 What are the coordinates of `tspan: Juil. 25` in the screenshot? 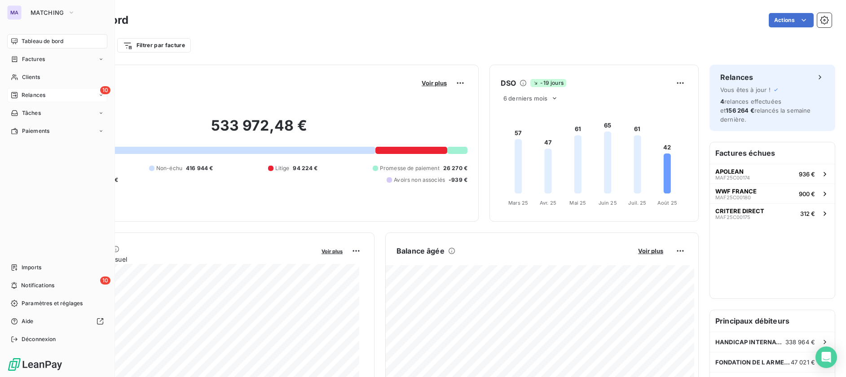 It's located at (637, 203).